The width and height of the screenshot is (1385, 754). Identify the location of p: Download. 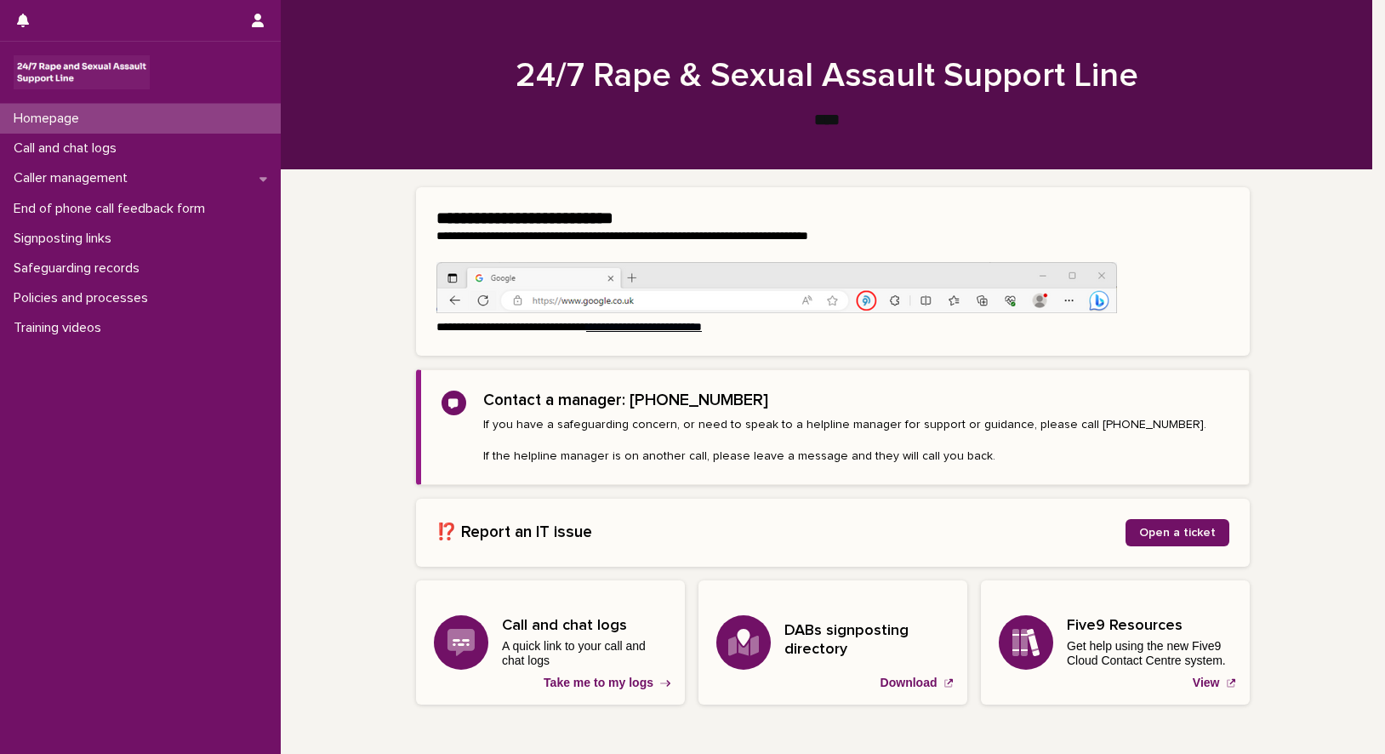
(909, 682).